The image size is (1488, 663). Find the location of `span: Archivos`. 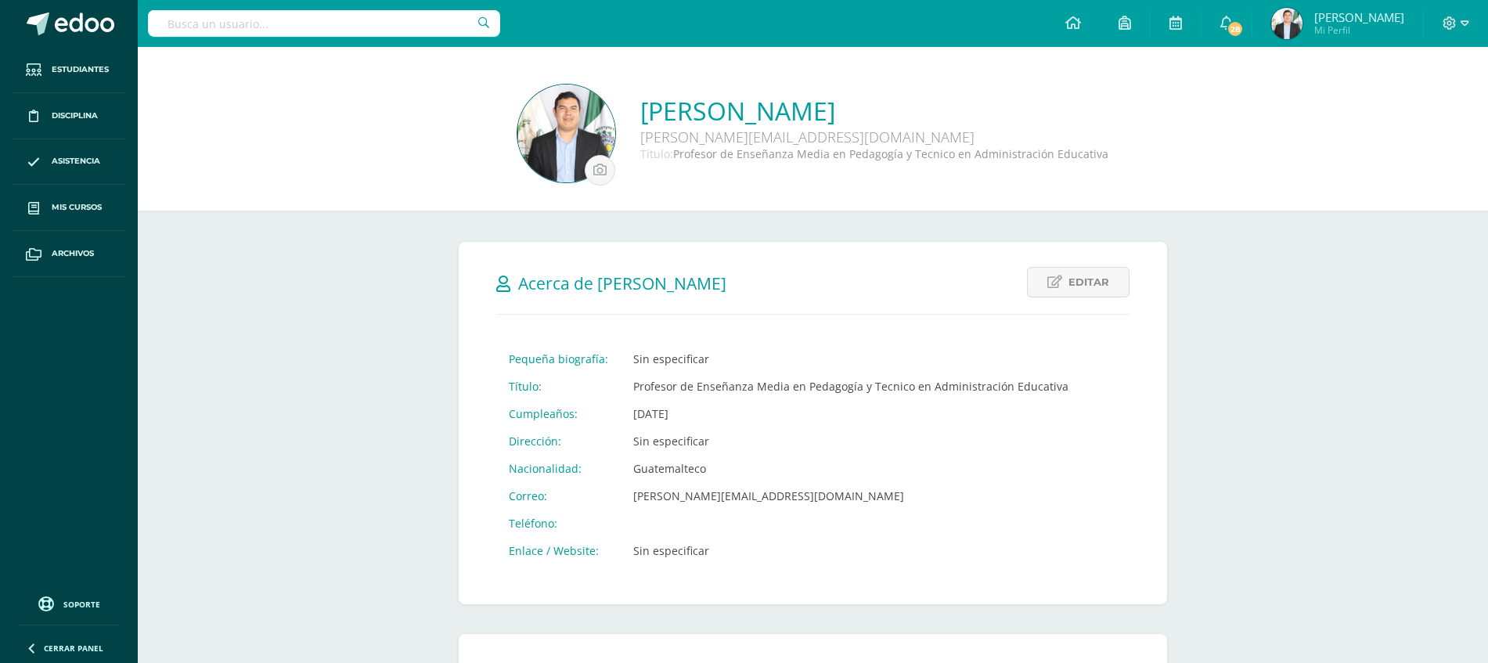

span: Archivos is located at coordinates (73, 254).